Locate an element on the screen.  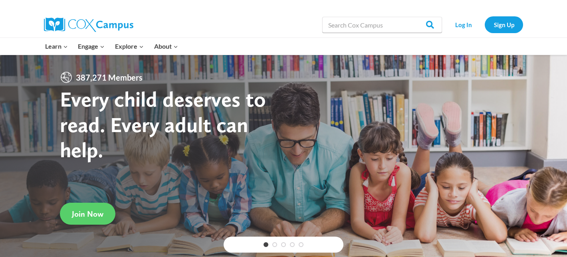
a: Log In is located at coordinates (463, 24).